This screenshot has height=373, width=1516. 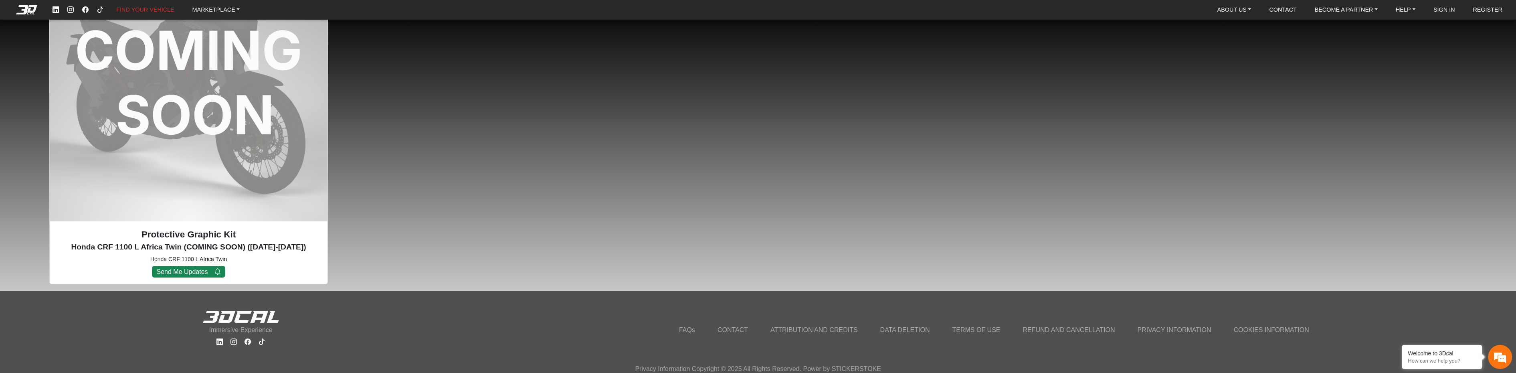 What do you see at coordinates (814, 330) in the screenshot?
I see `a: ATTRIBUTION AND CREDITS` at bounding box center [814, 330].